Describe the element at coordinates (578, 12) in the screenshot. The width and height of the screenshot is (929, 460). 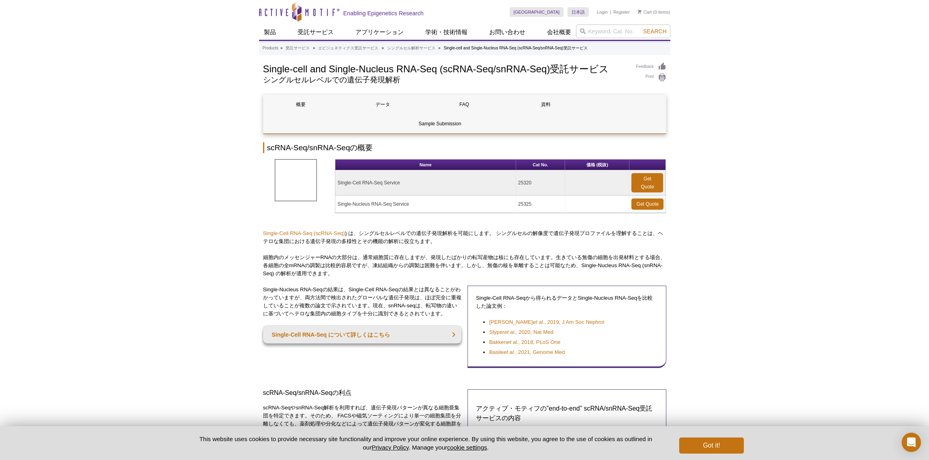
I see `a: 日本語` at that location.